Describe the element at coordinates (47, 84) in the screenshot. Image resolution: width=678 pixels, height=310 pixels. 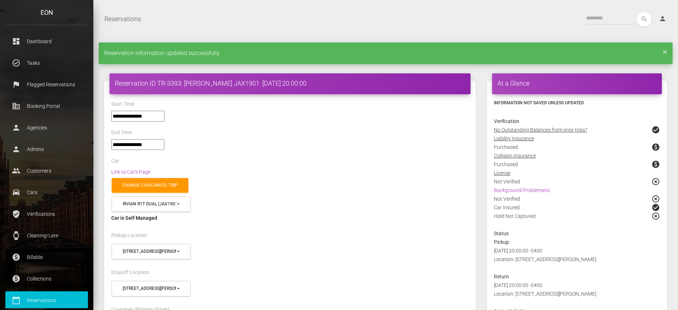
I see `p: Flagged Reservations` at that location.